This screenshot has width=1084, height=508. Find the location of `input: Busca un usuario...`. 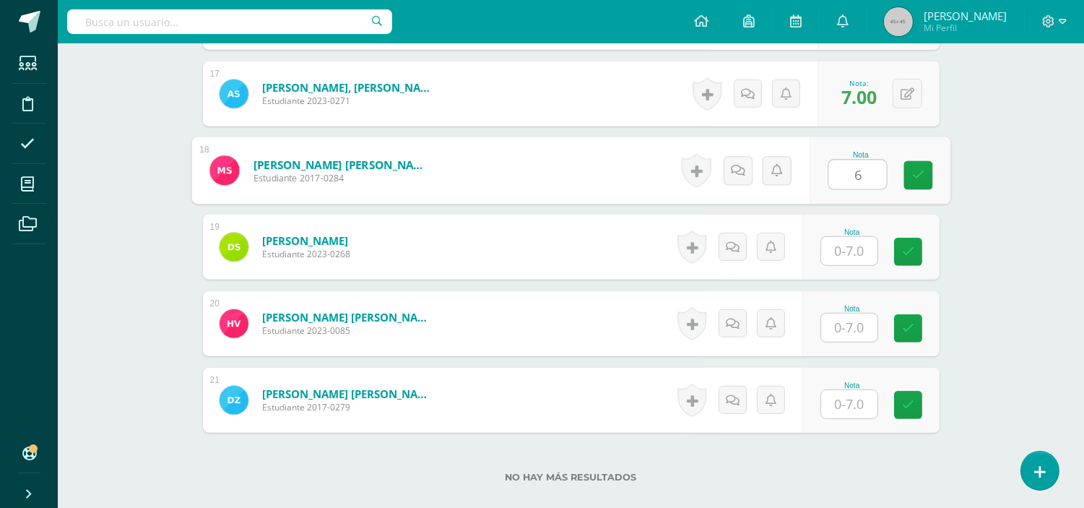

input: Busca un usuario... is located at coordinates (230, 22).